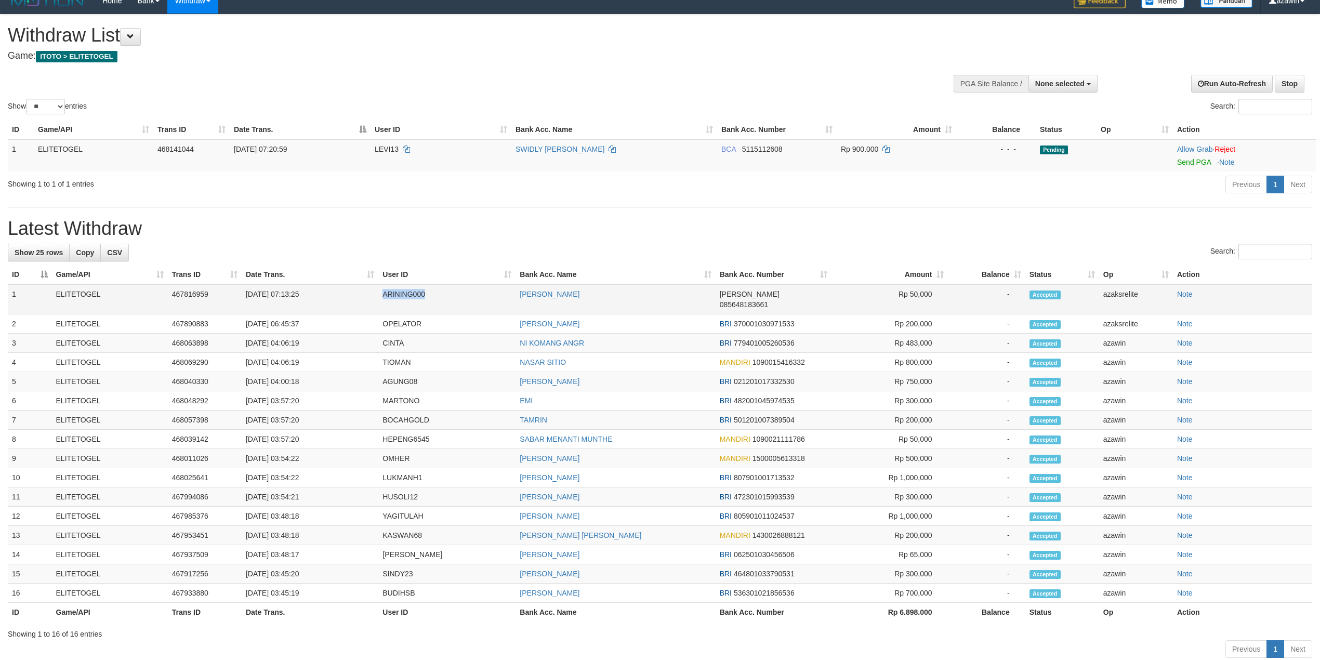 This screenshot has width=1320, height=660. What do you see at coordinates (30, 497) in the screenshot?
I see `td: 11` at bounding box center [30, 497].